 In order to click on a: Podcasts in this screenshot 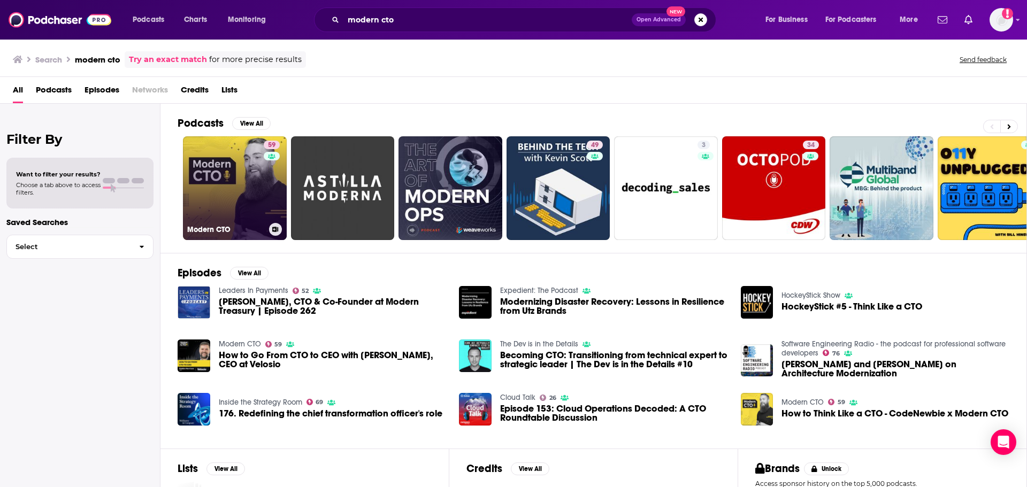, I will do `click(53, 92)`.